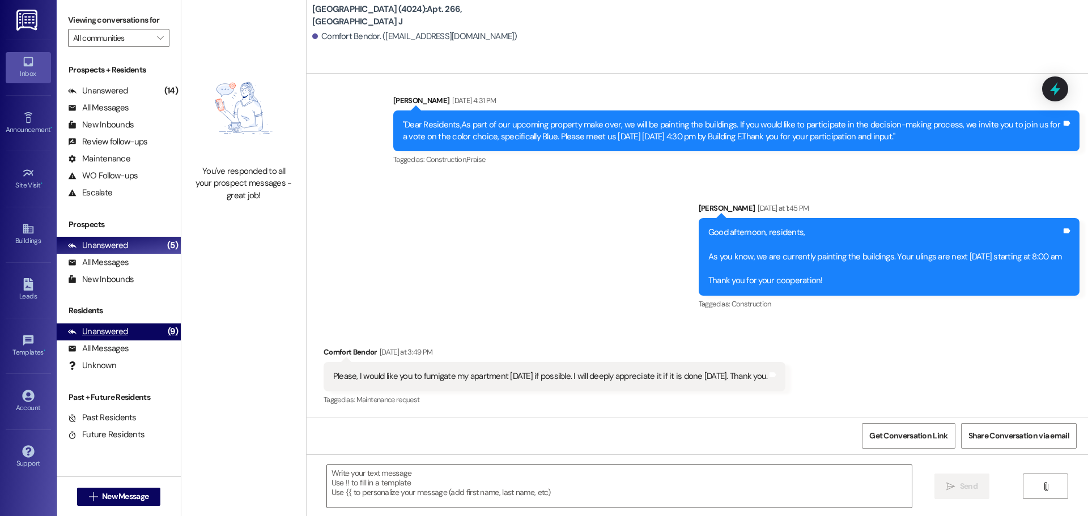 Image resolution: width=1088 pixels, height=516 pixels. What do you see at coordinates (102, 417) in the screenshot?
I see `div: Past Residents` at bounding box center [102, 417].